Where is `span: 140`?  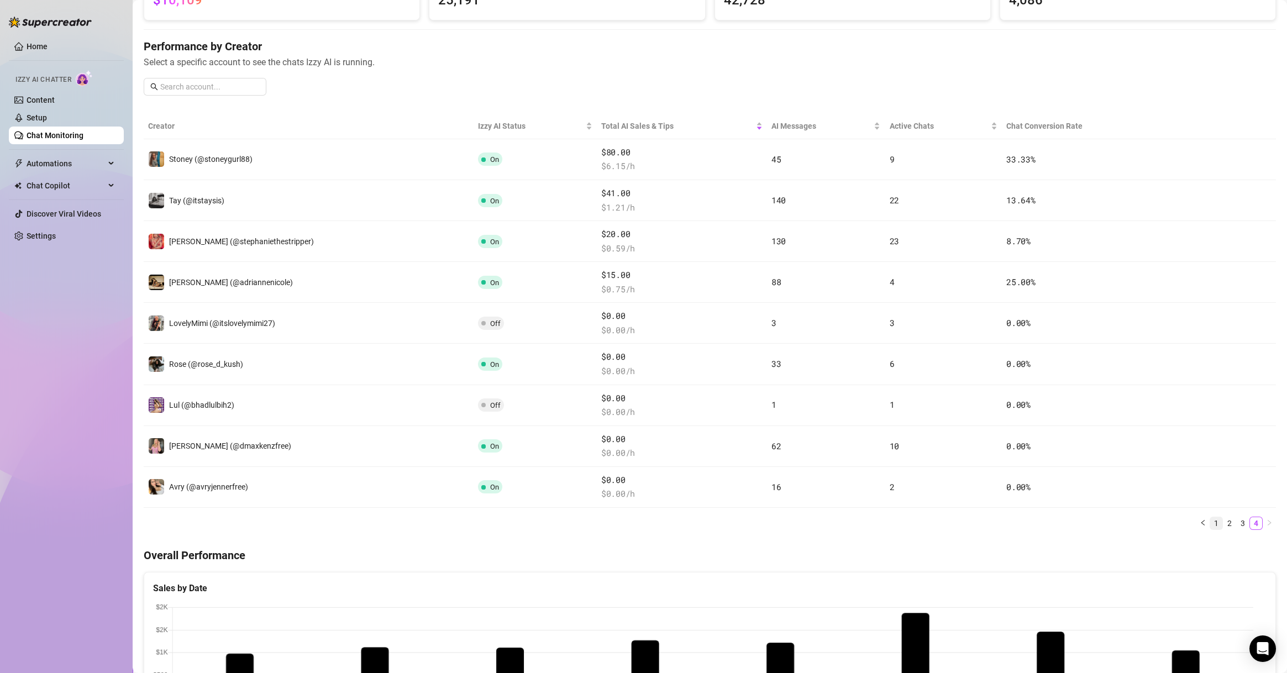
span: 140 is located at coordinates (779, 200).